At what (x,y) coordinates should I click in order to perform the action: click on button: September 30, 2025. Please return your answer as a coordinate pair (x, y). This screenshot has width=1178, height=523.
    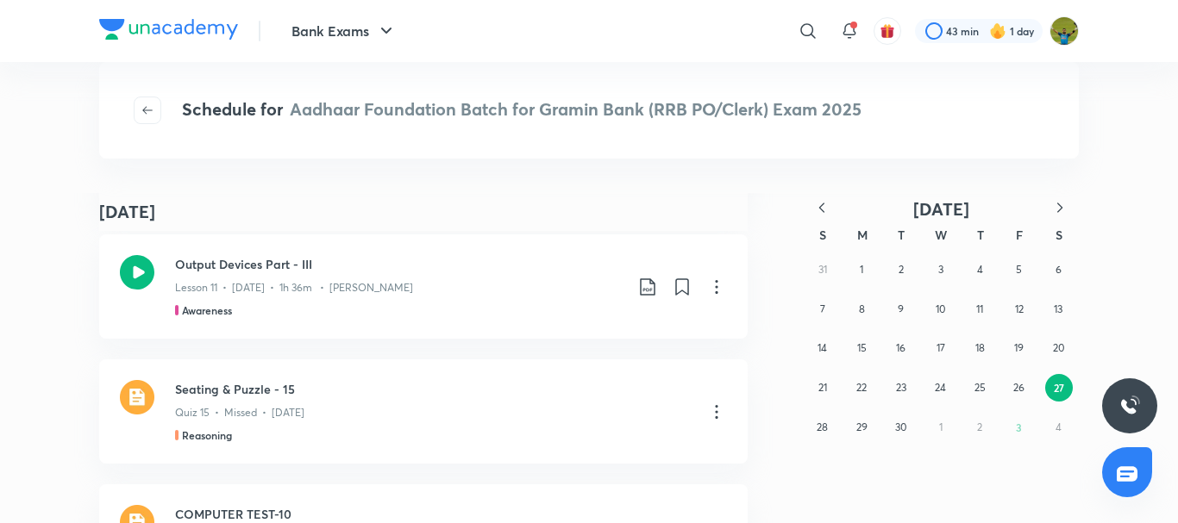
    Looking at the image, I should click on (901, 428).